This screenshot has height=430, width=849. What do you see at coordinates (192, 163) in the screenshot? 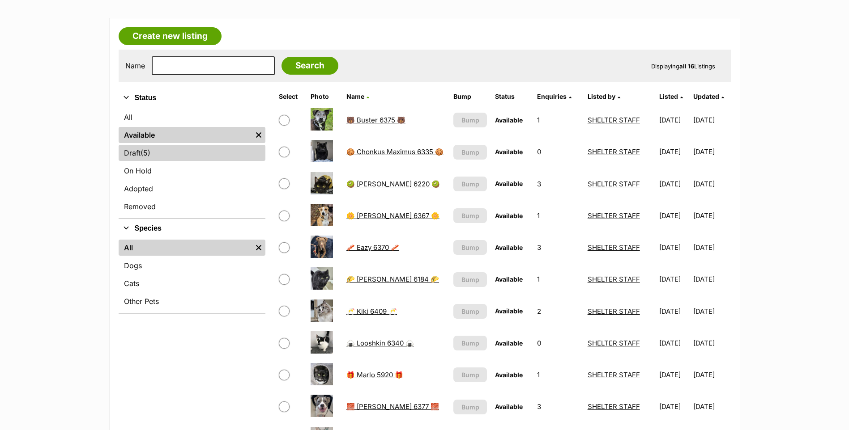
I see `div: Status` at bounding box center [192, 163].